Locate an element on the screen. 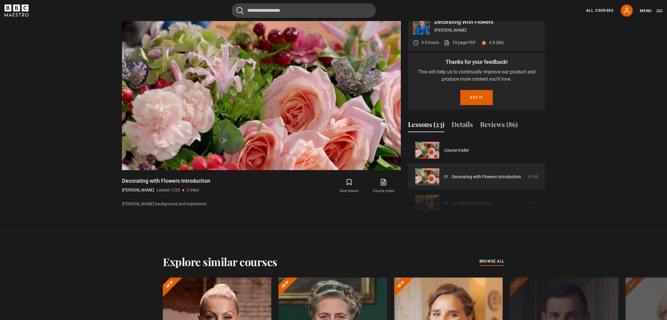 The height and width of the screenshot is (320, 667). button: Lessons (23) is located at coordinates (426, 126).